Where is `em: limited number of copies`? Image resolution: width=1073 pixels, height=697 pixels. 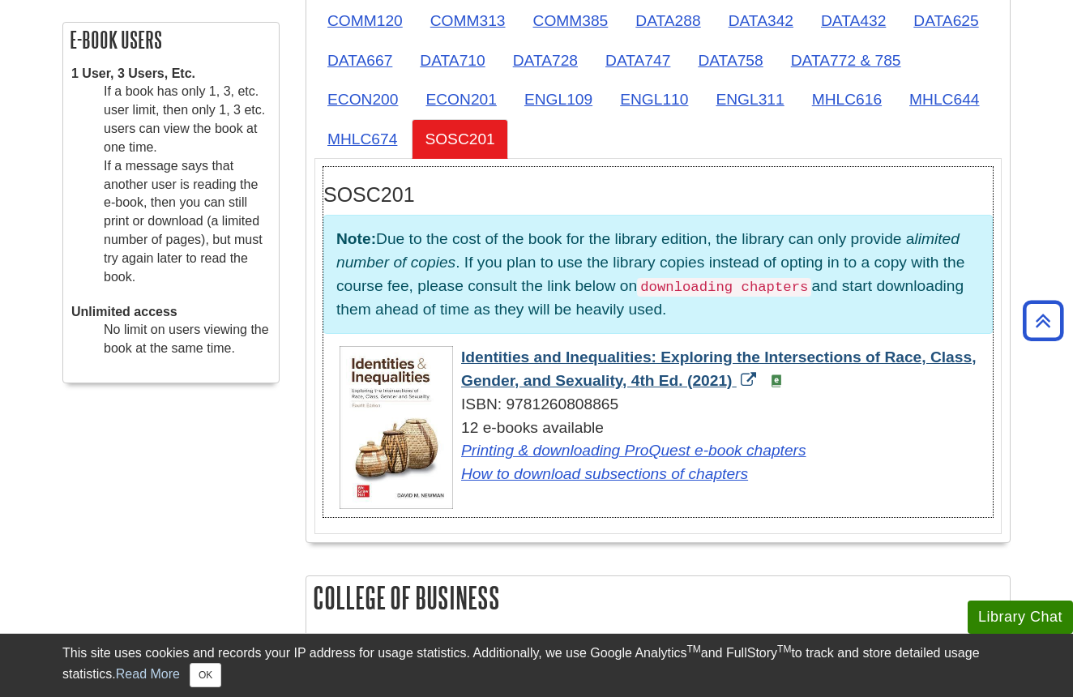 em: limited number of copies is located at coordinates (647, 250).